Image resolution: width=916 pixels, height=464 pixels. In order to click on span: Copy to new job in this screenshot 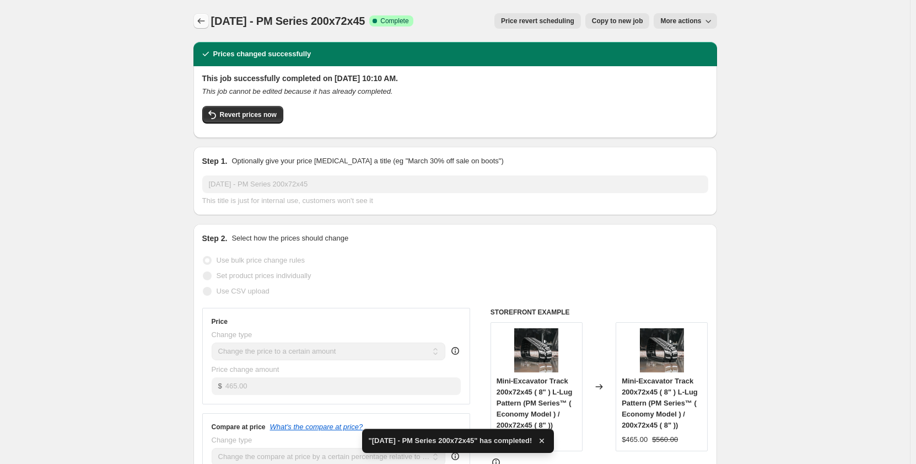, I will do `click(617, 21)`.